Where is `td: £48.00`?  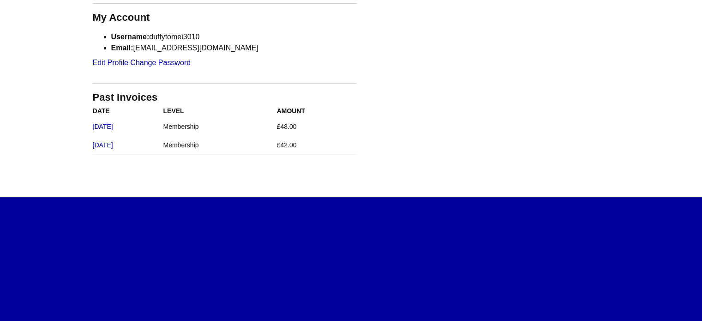
td: £48.00 is located at coordinates (317, 126).